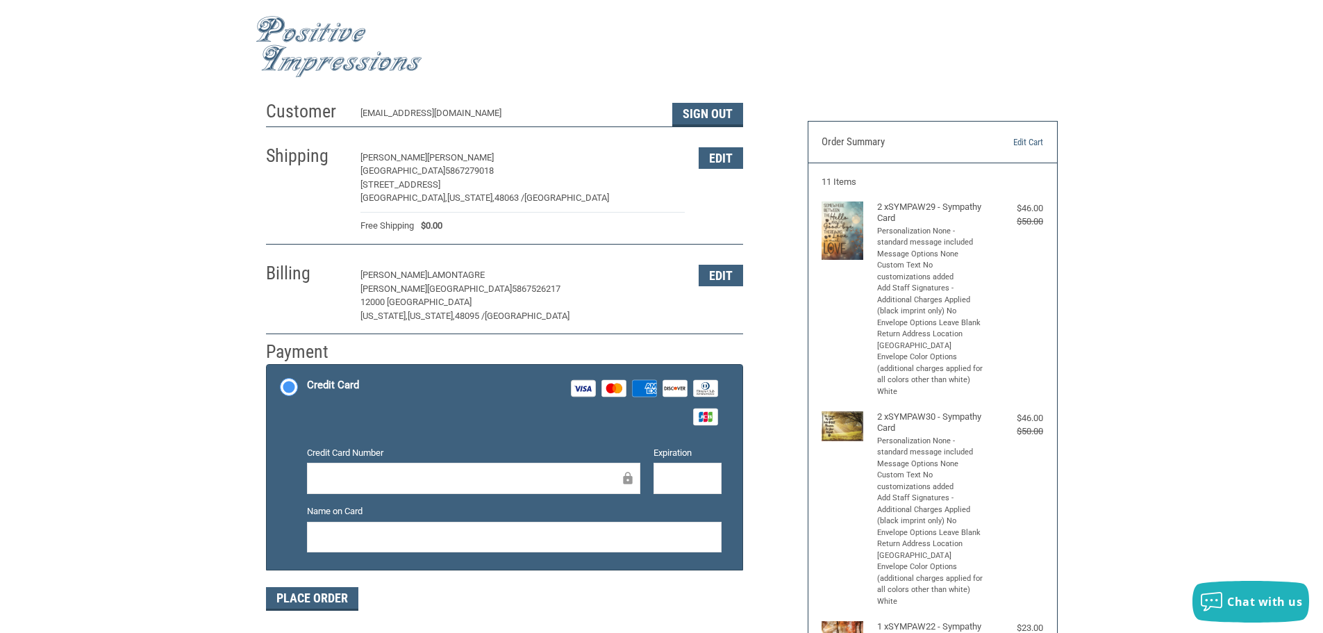 This screenshot has height=633, width=1323. I want to click on span: LAMONTAGRE, so click(456, 274).